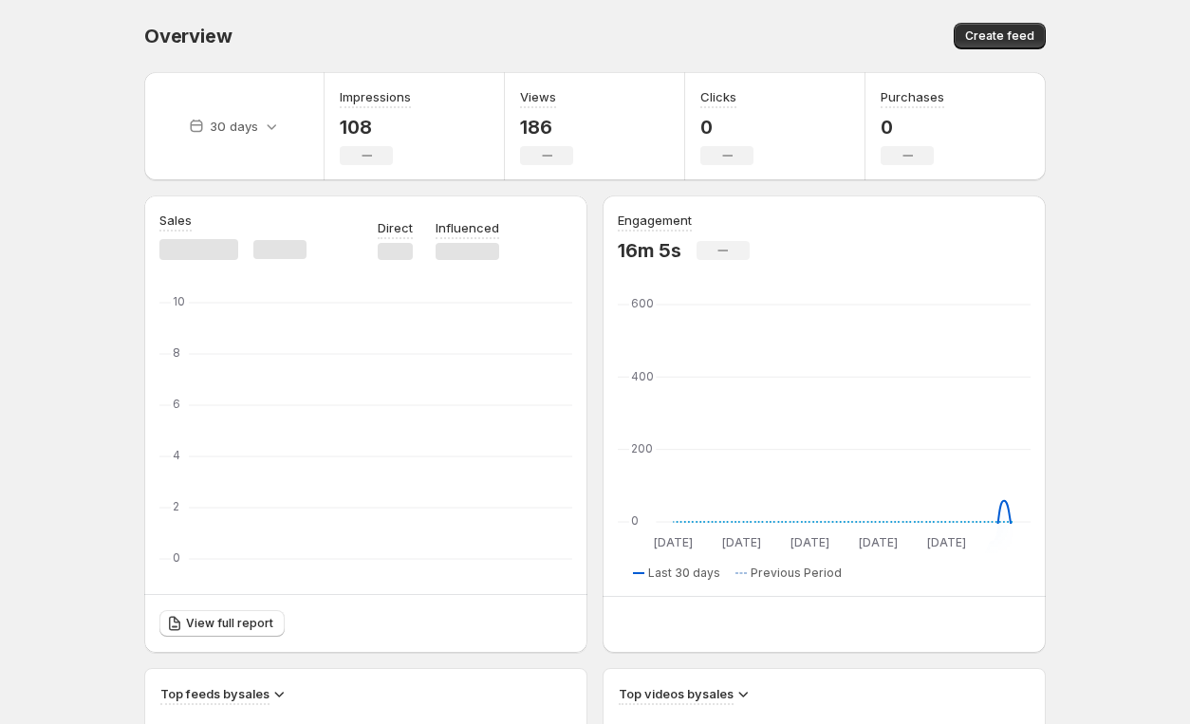  What do you see at coordinates (214, 694) in the screenshot?
I see `h3: Top feeds by sales` at bounding box center [214, 694].